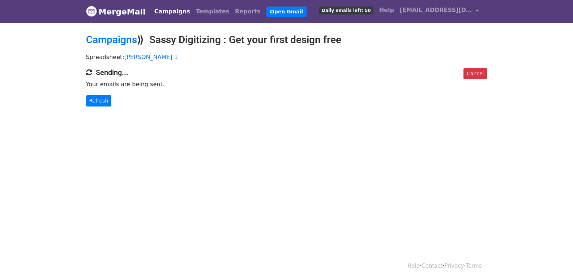 This screenshot has width=573, height=280. What do you see at coordinates (287, 84) in the screenshot?
I see `p: Your emails are being sent.` at bounding box center [287, 84].